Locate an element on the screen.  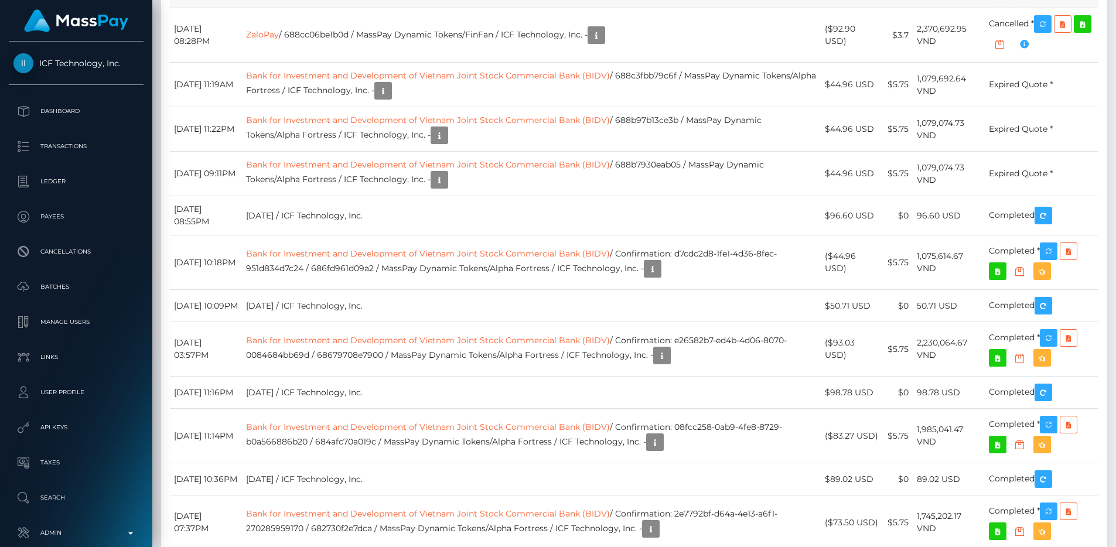
td: ($44.96 USD) is located at coordinates (851, 262).